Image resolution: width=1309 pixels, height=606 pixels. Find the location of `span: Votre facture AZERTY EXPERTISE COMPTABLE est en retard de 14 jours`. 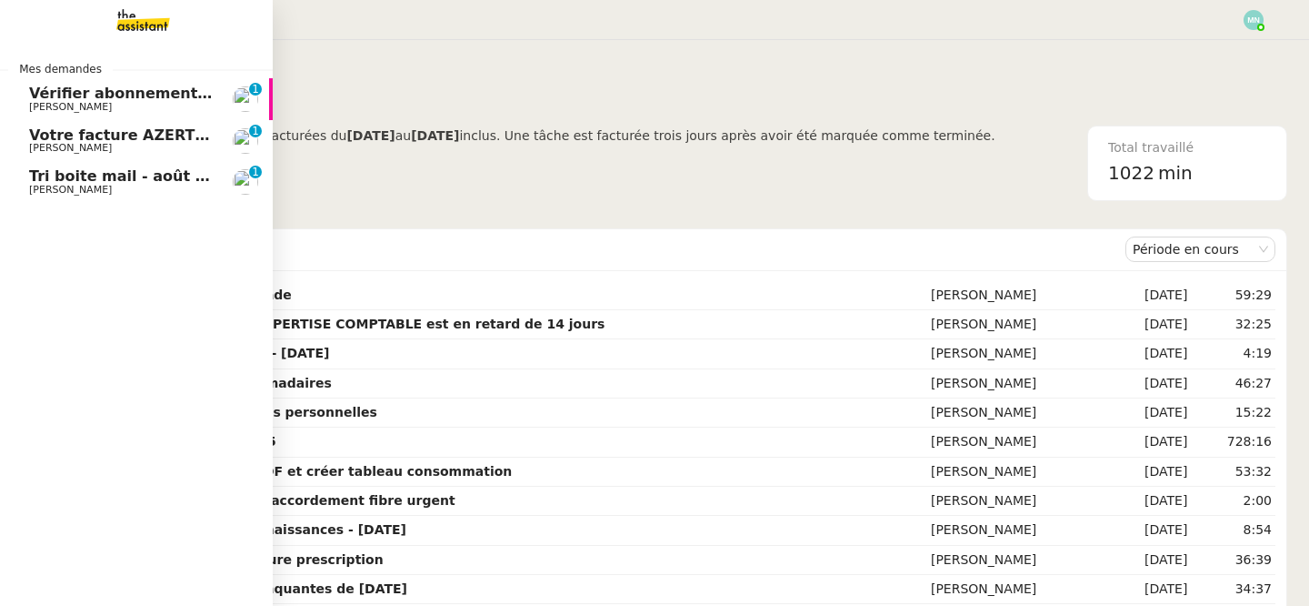

span: Votre facture AZERTY EXPERTISE COMPTABLE est en retard de 14 jours is located at coordinates (320, 135).